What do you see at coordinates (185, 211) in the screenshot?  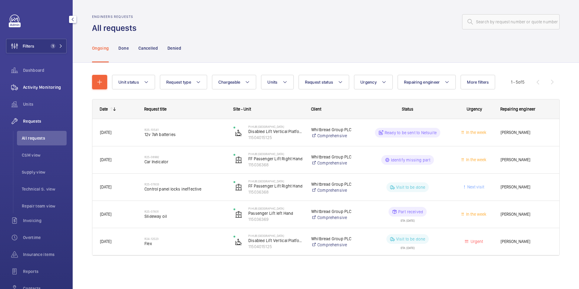 I see `h2: R25-07831` at bounding box center [185, 211].